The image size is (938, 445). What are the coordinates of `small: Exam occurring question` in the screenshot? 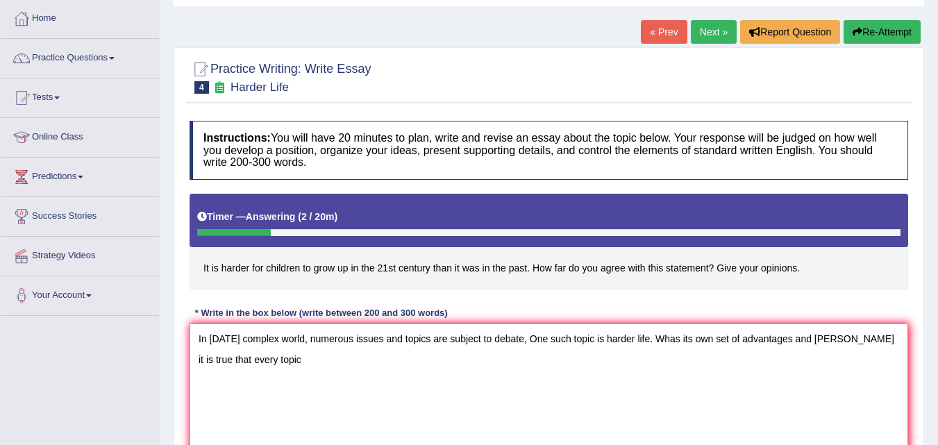 It's located at (219, 87).